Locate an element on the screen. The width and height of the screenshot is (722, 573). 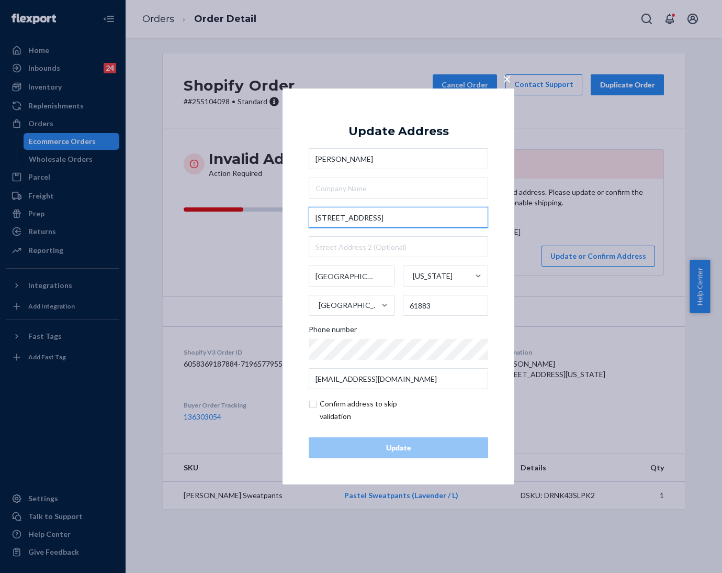
span: Phone number is located at coordinates (333, 331).